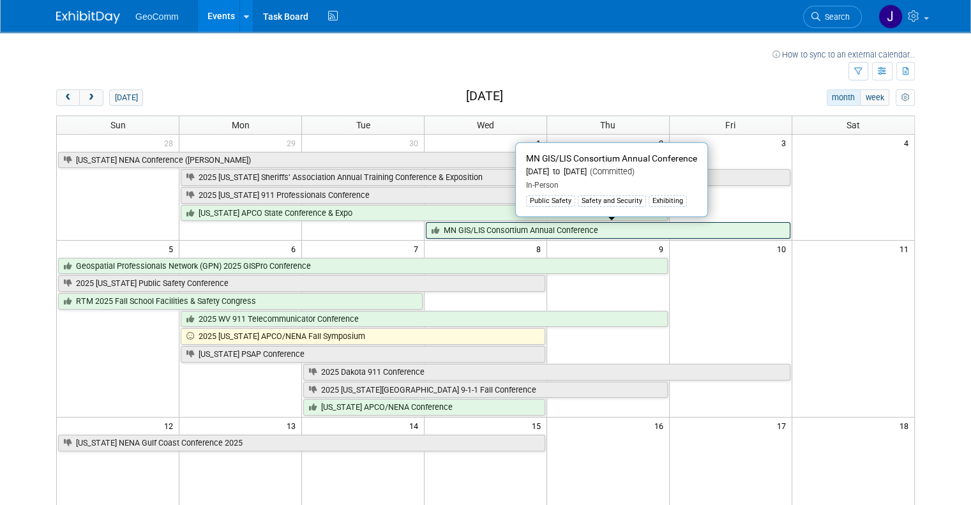 This screenshot has width=971, height=505. I want to click on span: Sat, so click(853, 125).